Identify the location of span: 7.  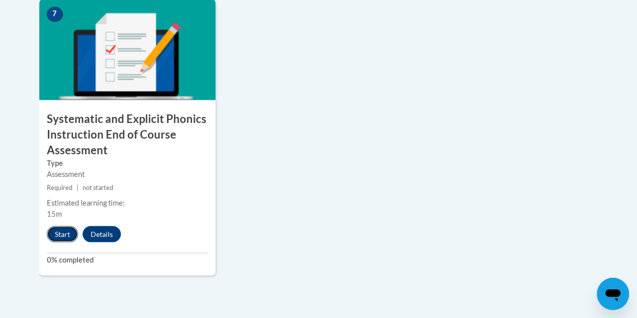
(55, 14).